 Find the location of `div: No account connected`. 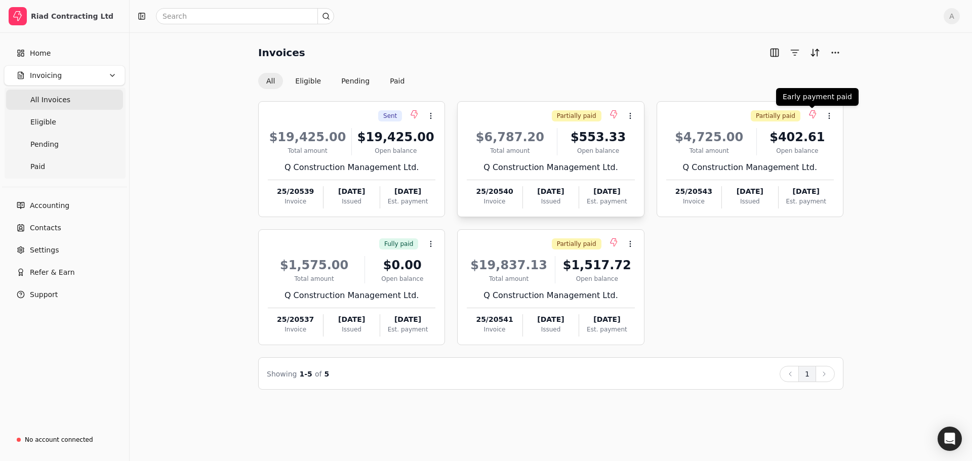

div: No account connected is located at coordinates (59, 440).